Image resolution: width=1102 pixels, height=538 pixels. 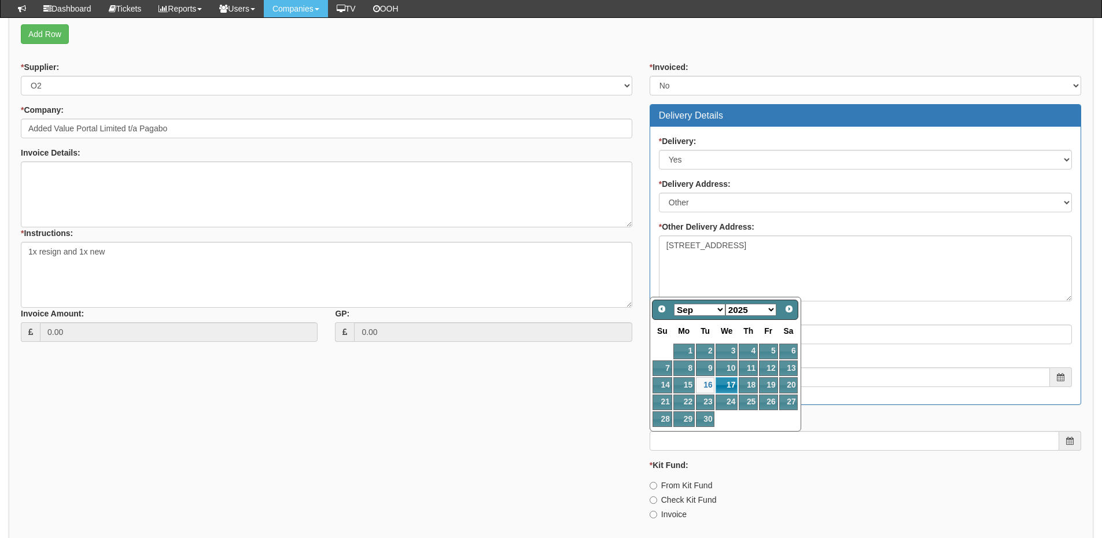 I want to click on a: 18, so click(x=748, y=385).